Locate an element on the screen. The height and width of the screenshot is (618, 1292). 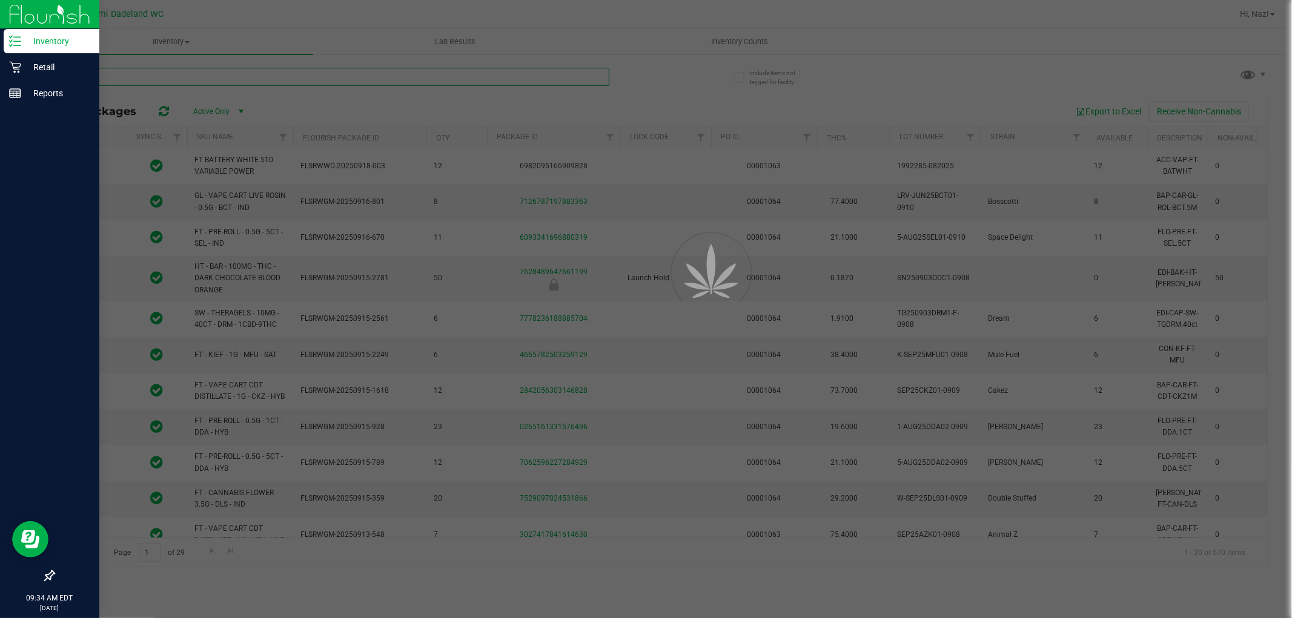
inline-svg: Retail is located at coordinates (15, 67).